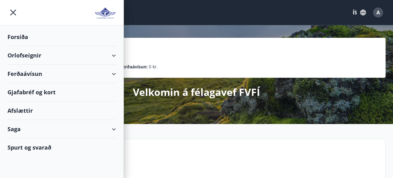 This screenshot has height=178, width=393. What do you see at coordinates (378, 13) in the screenshot?
I see `button: A` at bounding box center [378, 13].